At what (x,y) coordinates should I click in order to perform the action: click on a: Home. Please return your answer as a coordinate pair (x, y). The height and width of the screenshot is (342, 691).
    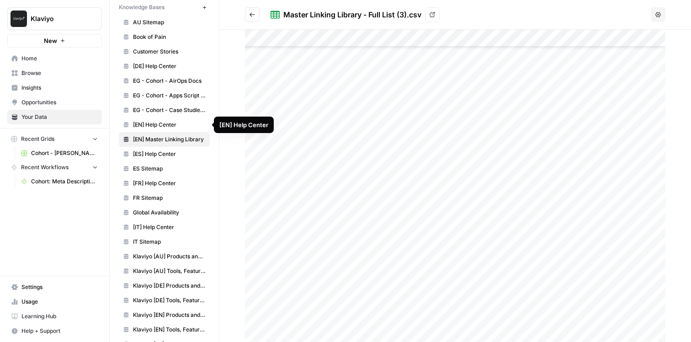
    Looking at the image, I should click on (54, 59).